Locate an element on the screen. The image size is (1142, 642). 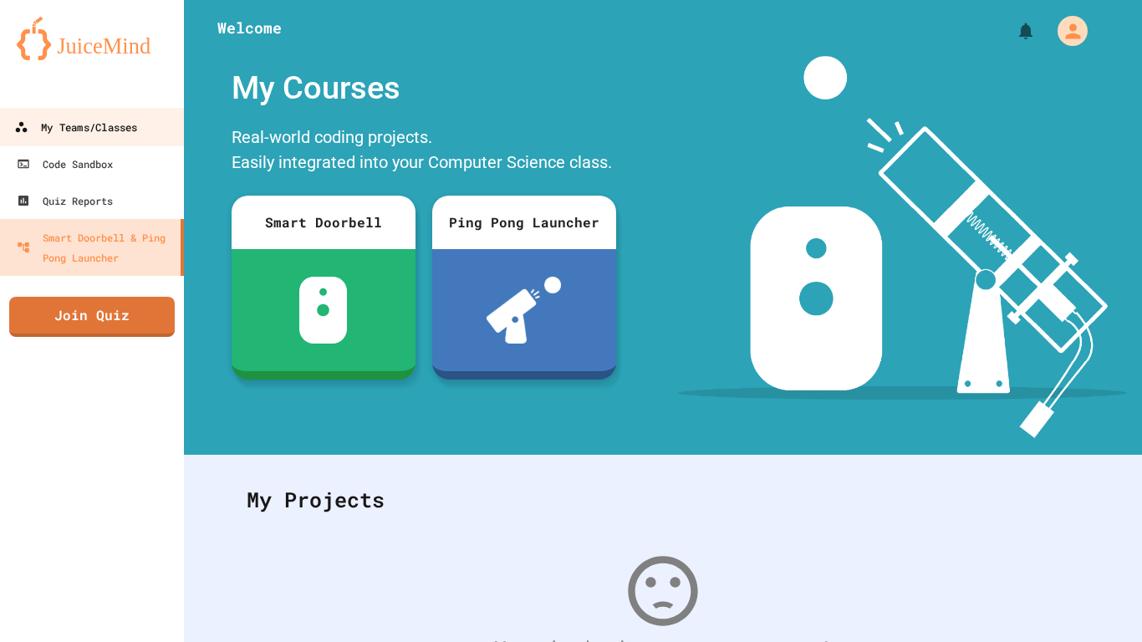
div: Quiz Reports is located at coordinates (64, 201).